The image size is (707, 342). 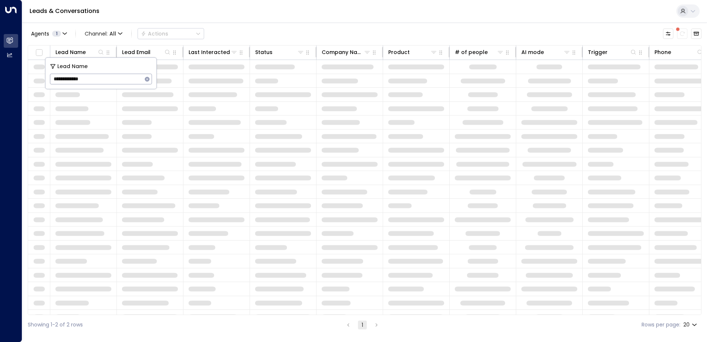 What do you see at coordinates (171, 34) in the screenshot?
I see `div: Button group with a nested menu` at bounding box center [171, 34].